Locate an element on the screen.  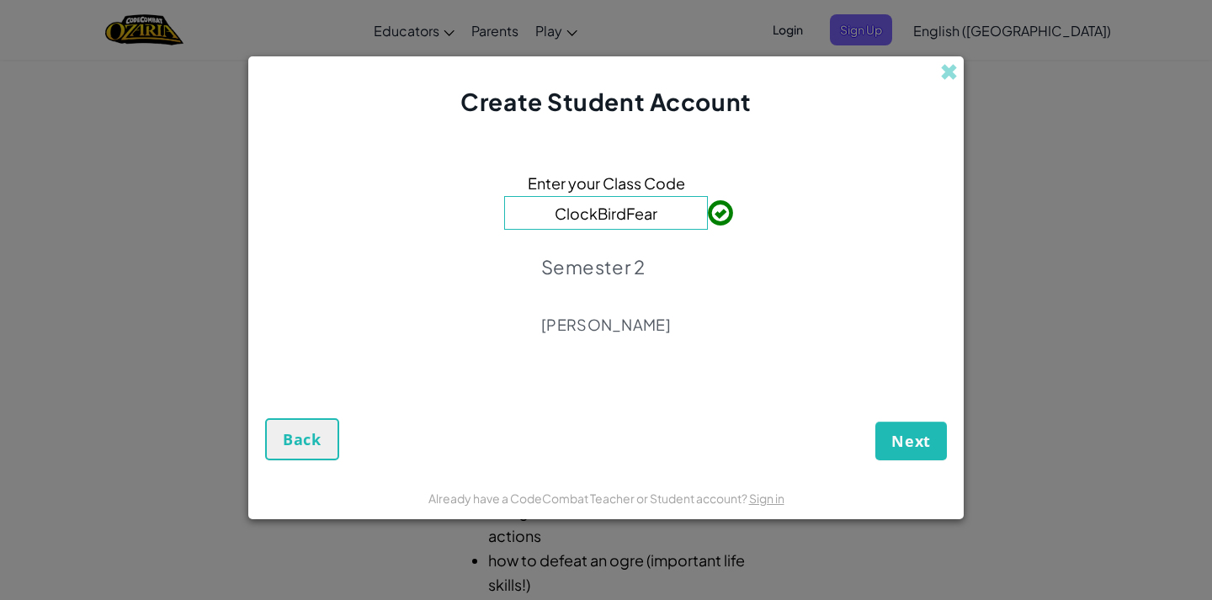
button: Next is located at coordinates (910, 441).